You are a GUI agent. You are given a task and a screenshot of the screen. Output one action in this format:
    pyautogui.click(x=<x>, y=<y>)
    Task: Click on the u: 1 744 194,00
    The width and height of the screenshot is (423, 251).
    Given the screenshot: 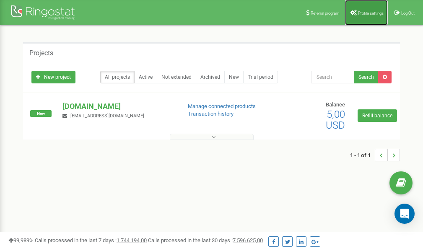 What is the action you would take?
    pyautogui.click(x=132, y=240)
    